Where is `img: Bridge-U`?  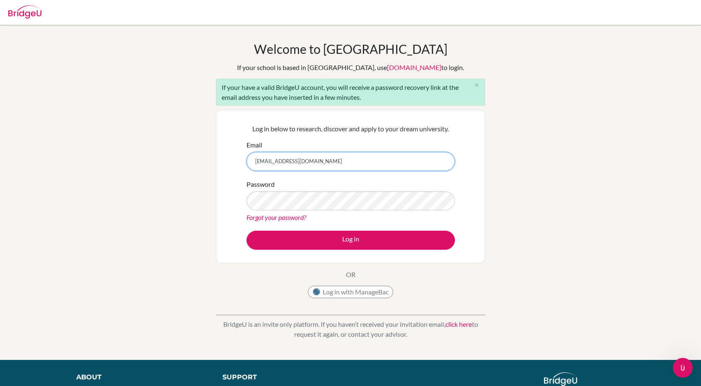
img: Bridge-U is located at coordinates (25, 12).